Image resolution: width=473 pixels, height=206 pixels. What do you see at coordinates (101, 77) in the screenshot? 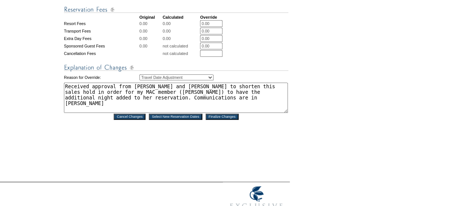
I see `td: Reason for Override:` at bounding box center [101, 77].